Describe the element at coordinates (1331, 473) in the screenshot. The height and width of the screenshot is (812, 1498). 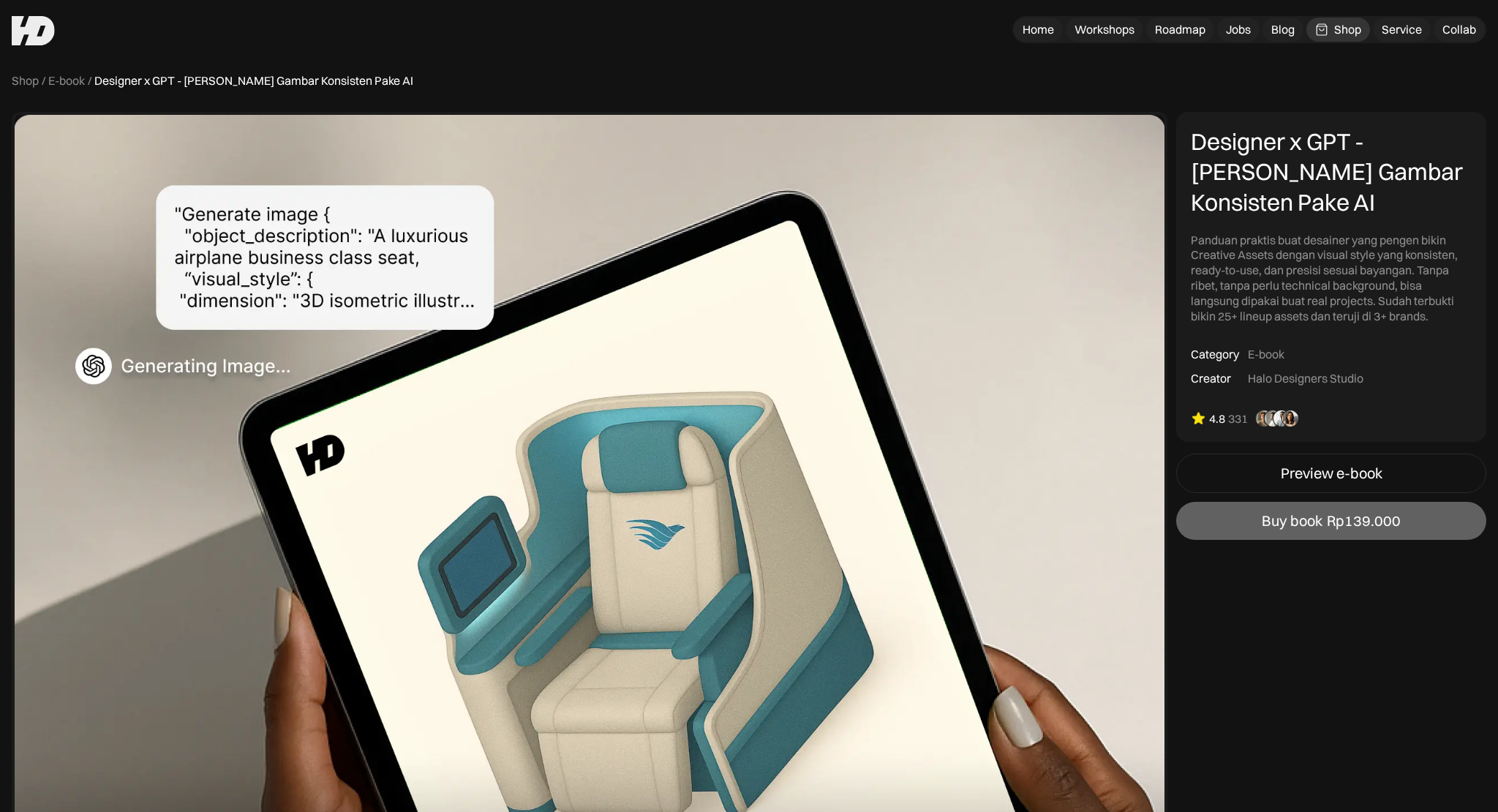
I see `a: Preview e-book` at that location.